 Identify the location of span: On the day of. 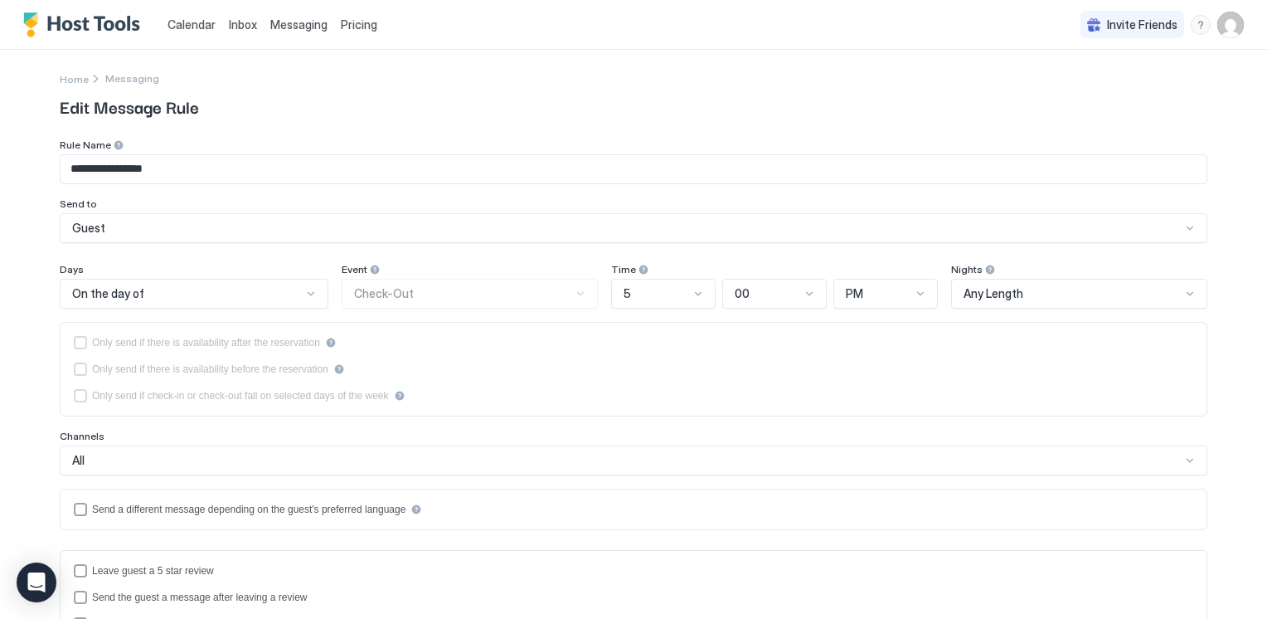
(108, 294).